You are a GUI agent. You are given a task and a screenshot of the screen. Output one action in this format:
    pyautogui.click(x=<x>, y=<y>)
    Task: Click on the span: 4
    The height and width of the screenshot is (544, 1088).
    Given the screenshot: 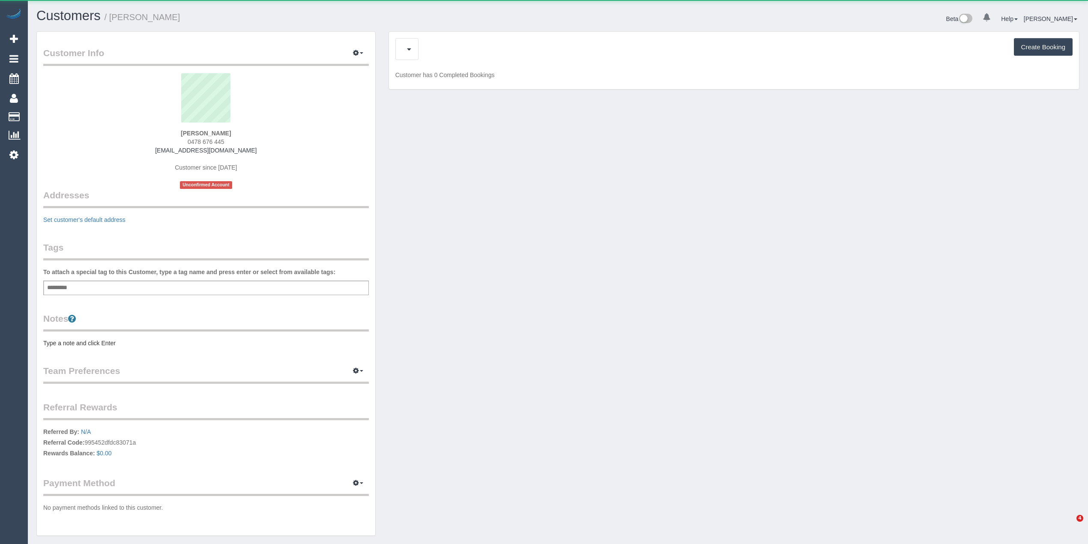 What is the action you would take?
    pyautogui.click(x=1080, y=518)
    